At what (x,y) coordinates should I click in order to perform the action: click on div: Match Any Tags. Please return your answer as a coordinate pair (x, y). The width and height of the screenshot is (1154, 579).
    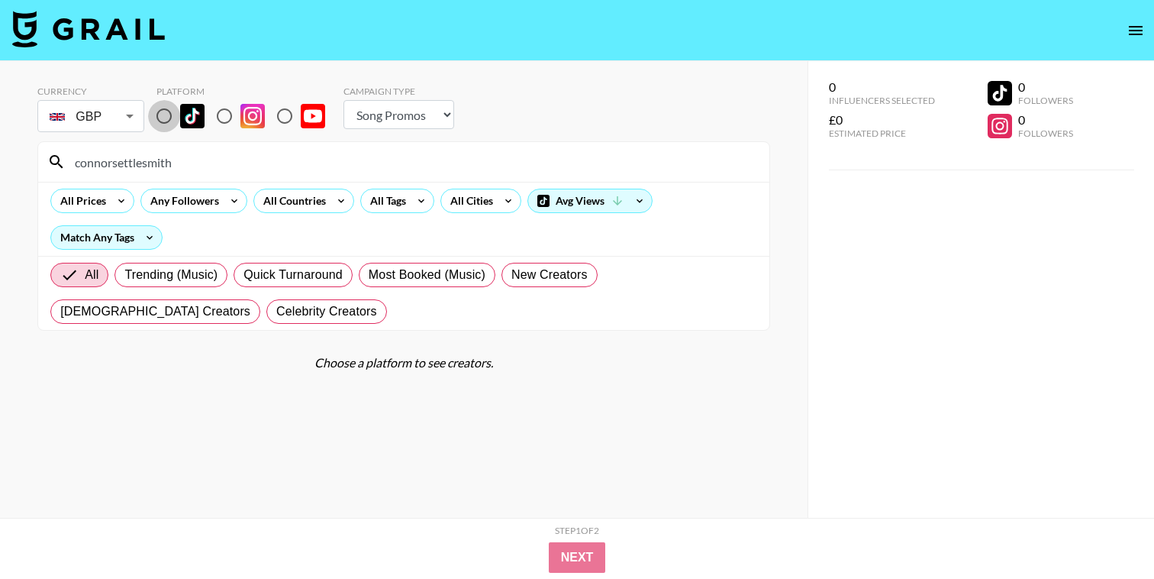
    Looking at the image, I should click on (106, 237).